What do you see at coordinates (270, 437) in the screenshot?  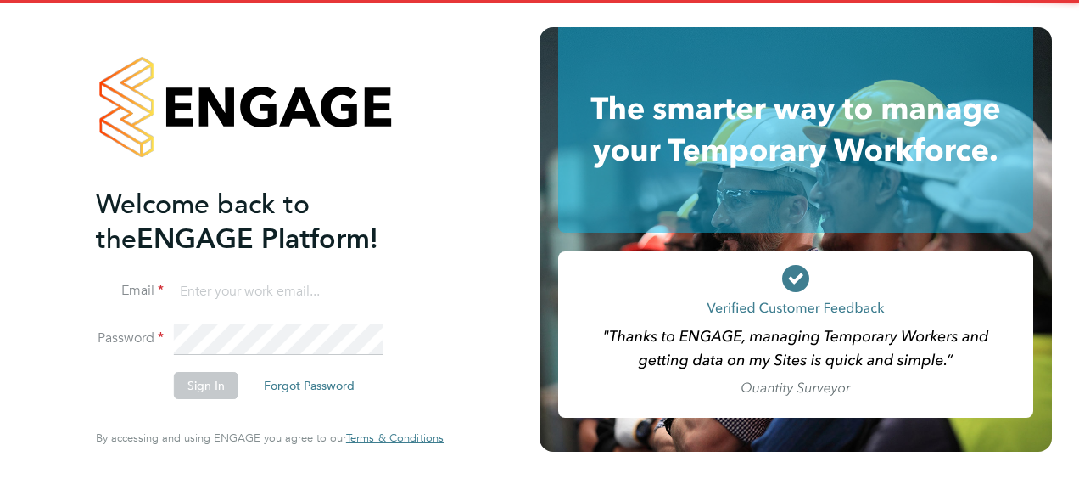 I see `span: By accessing and using ENGAGE you agree to our` at bounding box center [270, 437].